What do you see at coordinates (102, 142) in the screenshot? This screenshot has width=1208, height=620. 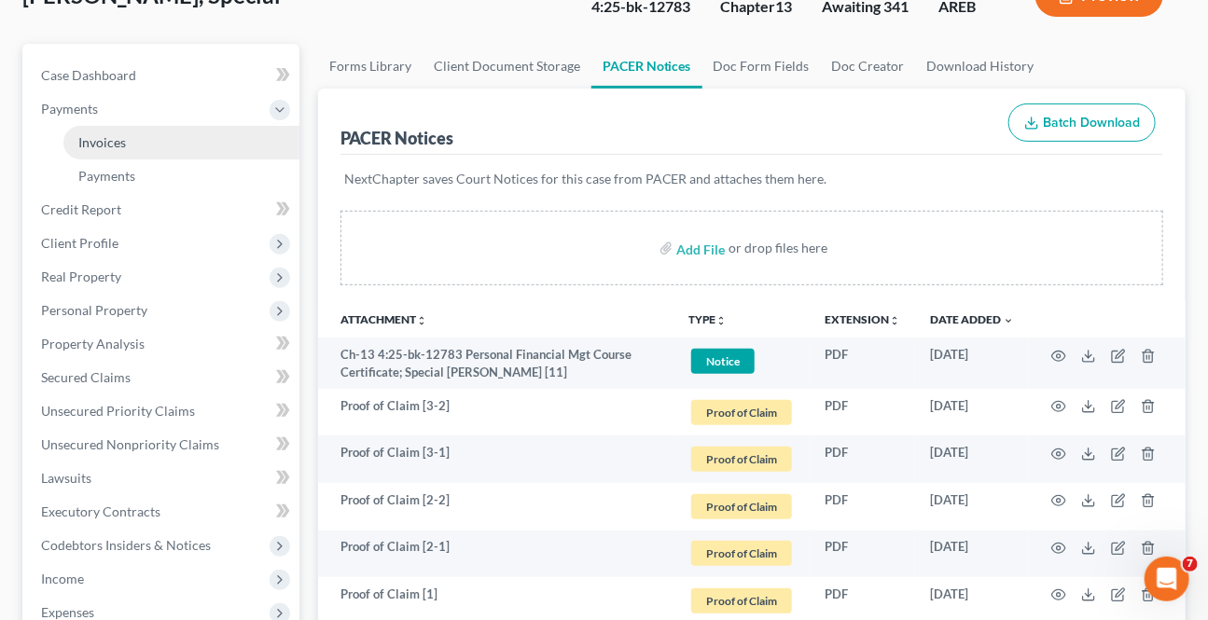 I see `span: Invoices` at bounding box center [102, 142].